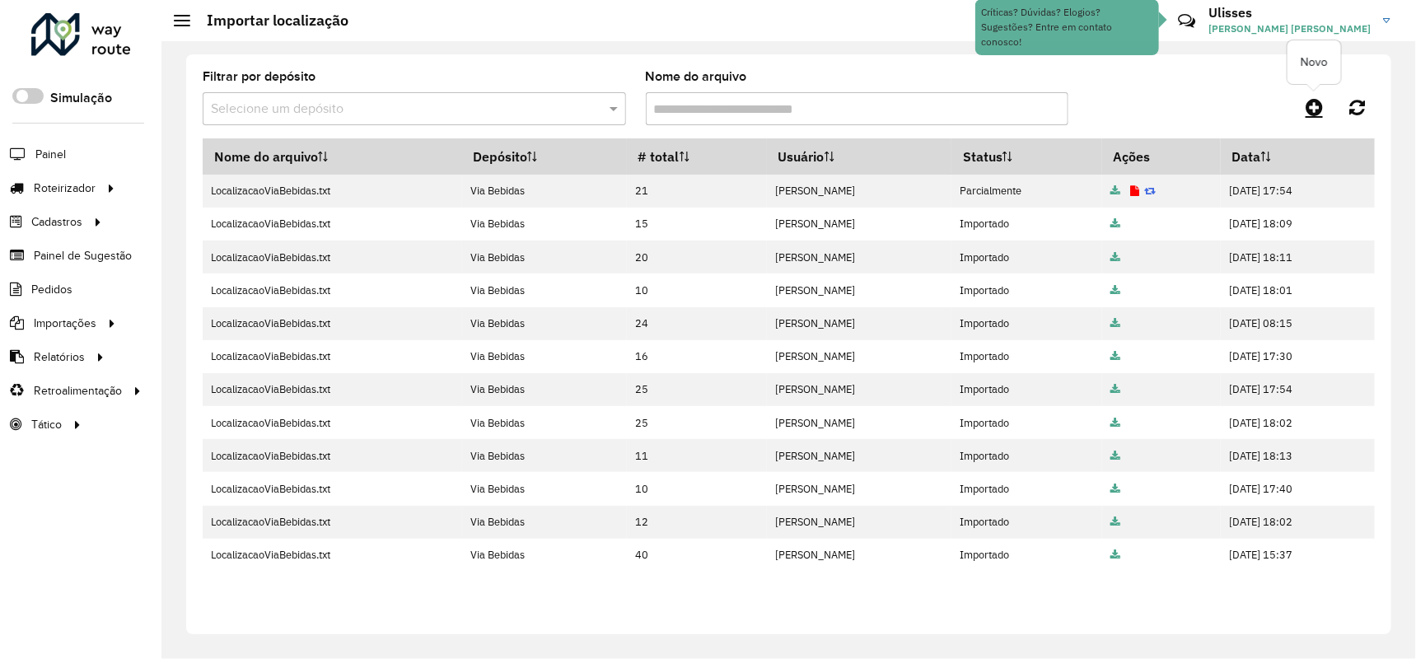 Image resolution: width=1416 pixels, height=659 pixels. What do you see at coordinates (697, 257) in the screenshot?
I see `td: 20` at bounding box center [697, 257].